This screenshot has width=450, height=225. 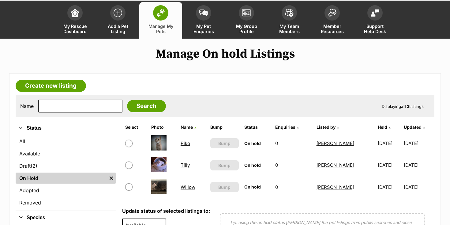 I want to click on button: Species, so click(x=66, y=217).